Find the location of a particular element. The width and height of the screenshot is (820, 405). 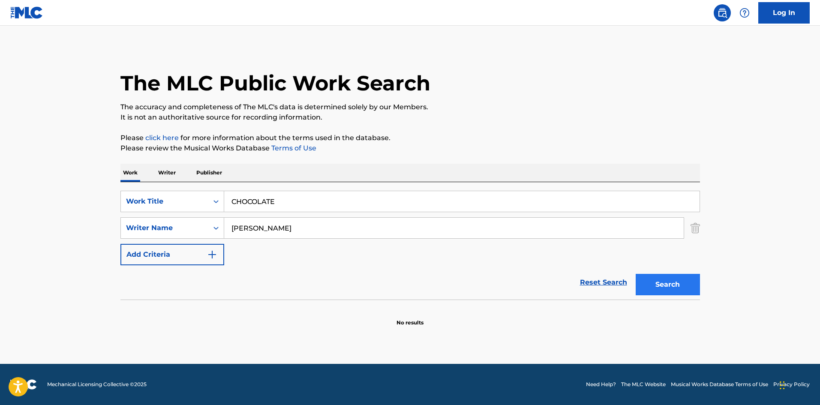

p: The accuracy and completeness of The MLC's data is determined solely by our Members. is located at coordinates (410, 107).